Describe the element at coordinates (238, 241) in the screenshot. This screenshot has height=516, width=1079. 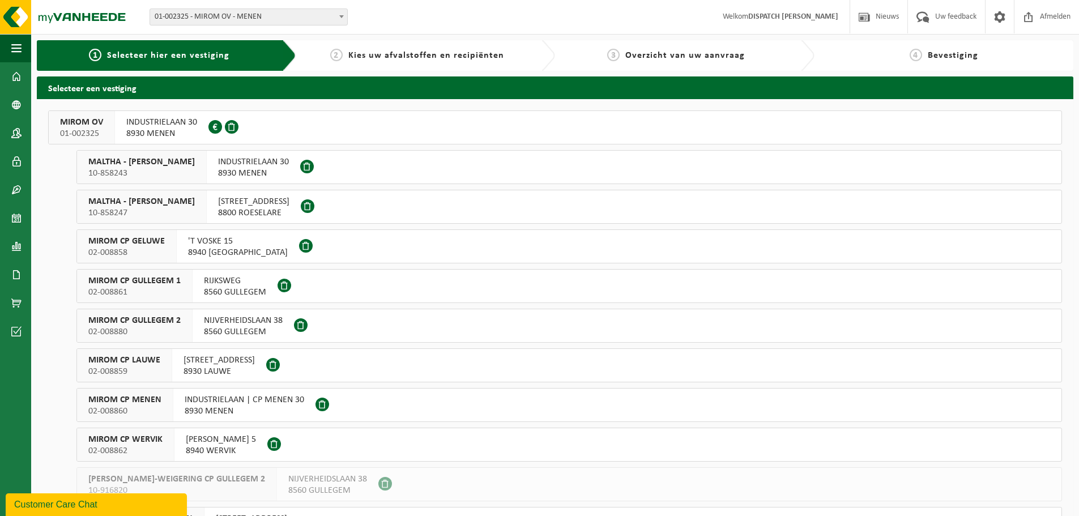
I see `span: 'T VOSKE 15` at that location.